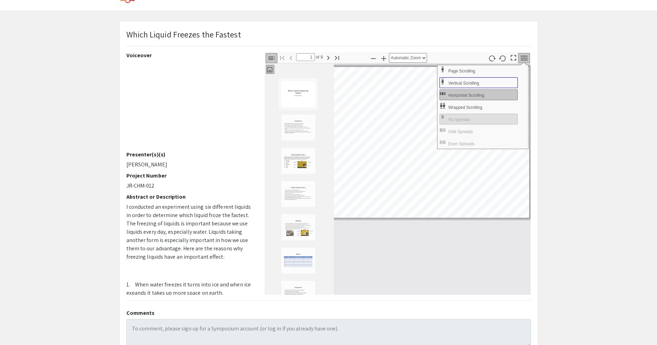 Image resolution: width=657 pixels, height=345 pixels. What do you see at coordinates (291, 57) in the screenshot?
I see `button: Previous Page` at bounding box center [291, 57].